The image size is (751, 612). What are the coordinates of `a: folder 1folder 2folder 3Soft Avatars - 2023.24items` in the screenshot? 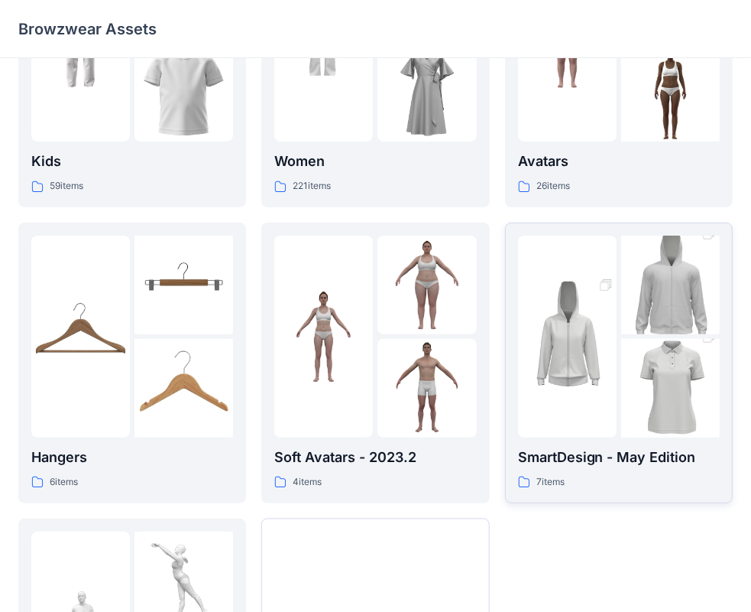 It's located at (375, 362).